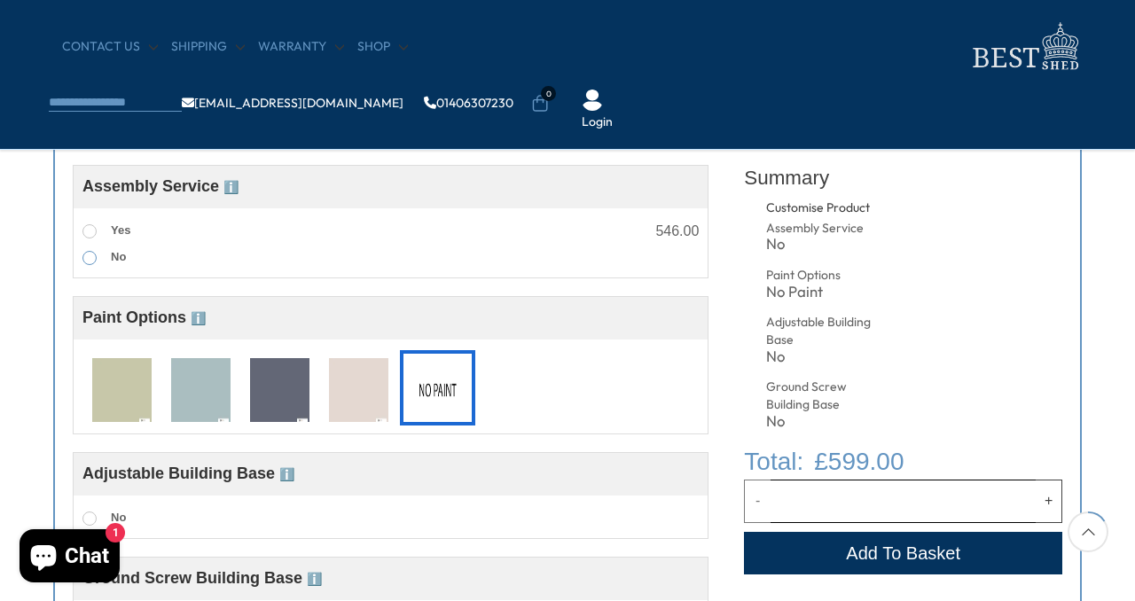 The width and height of the screenshot is (1135, 601). Describe the element at coordinates (188, 473) in the screenshot. I see `span: Adjustable Building Base` at that location.